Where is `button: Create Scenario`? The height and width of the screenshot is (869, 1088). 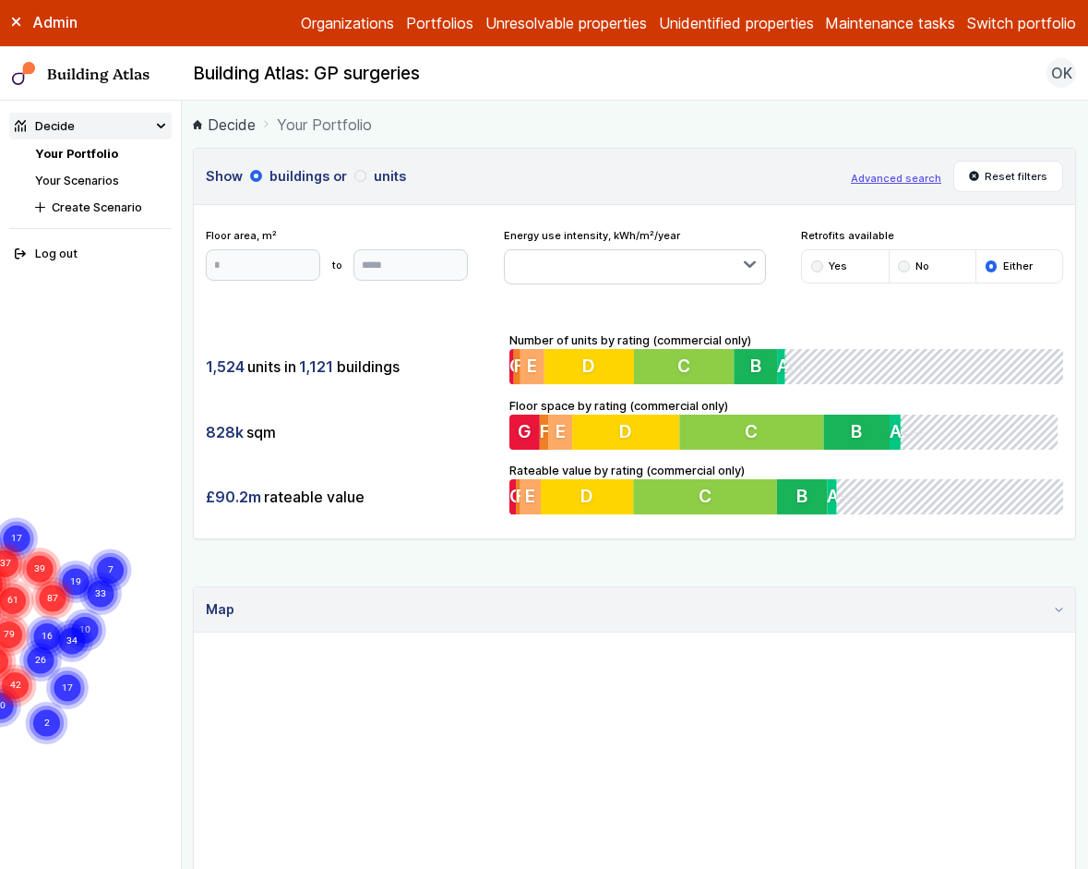
button: Create Scenario is located at coordinates (101, 207).